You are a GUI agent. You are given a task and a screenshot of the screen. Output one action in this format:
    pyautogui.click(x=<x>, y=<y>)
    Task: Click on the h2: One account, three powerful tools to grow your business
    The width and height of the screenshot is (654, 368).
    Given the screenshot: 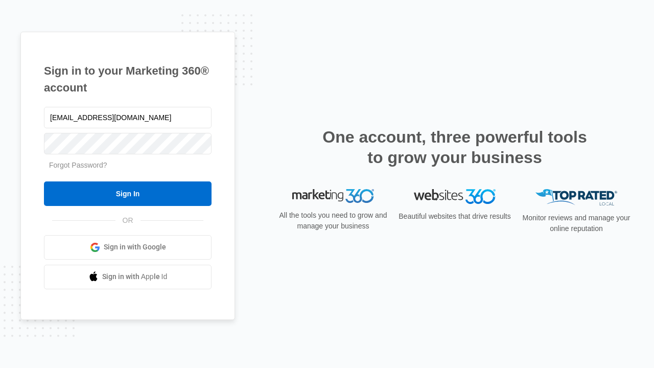 What is the action you would take?
    pyautogui.click(x=455, y=147)
    